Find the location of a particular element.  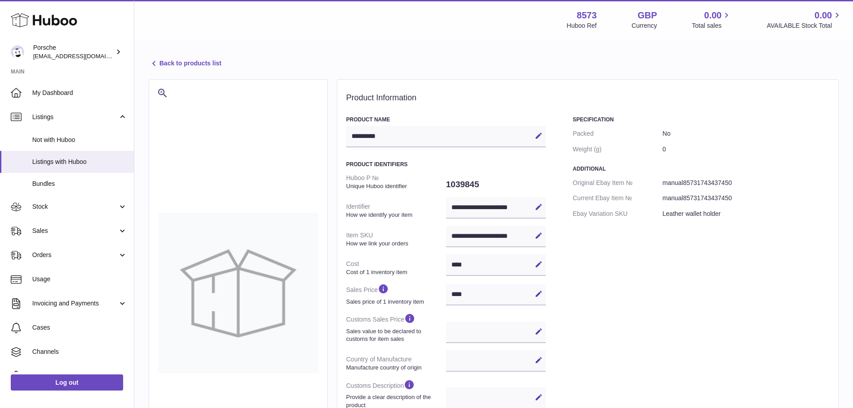

span: Invoicing and Payments is located at coordinates (75, 303).